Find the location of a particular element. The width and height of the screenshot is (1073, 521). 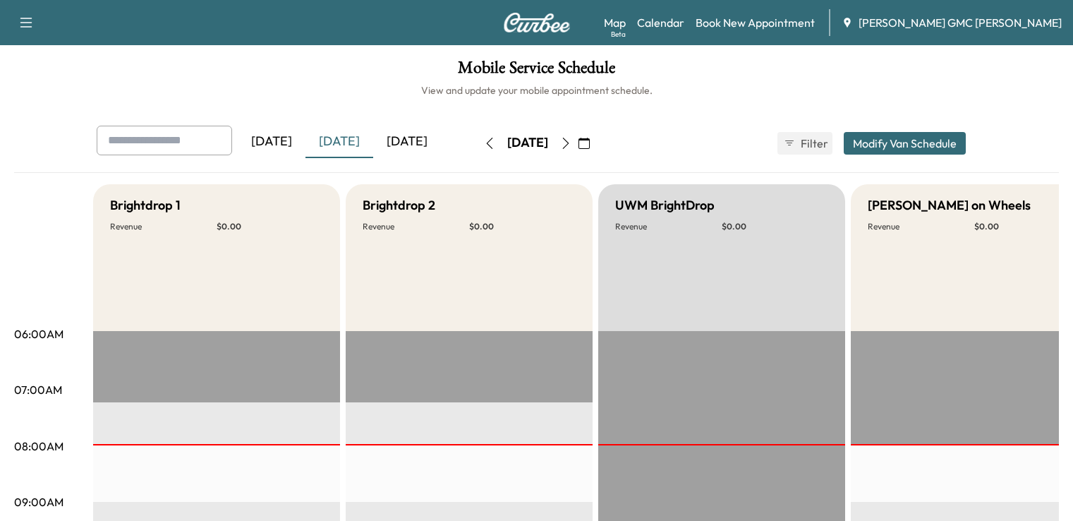

h1: Mobile Service Schedule is located at coordinates (536, 71).